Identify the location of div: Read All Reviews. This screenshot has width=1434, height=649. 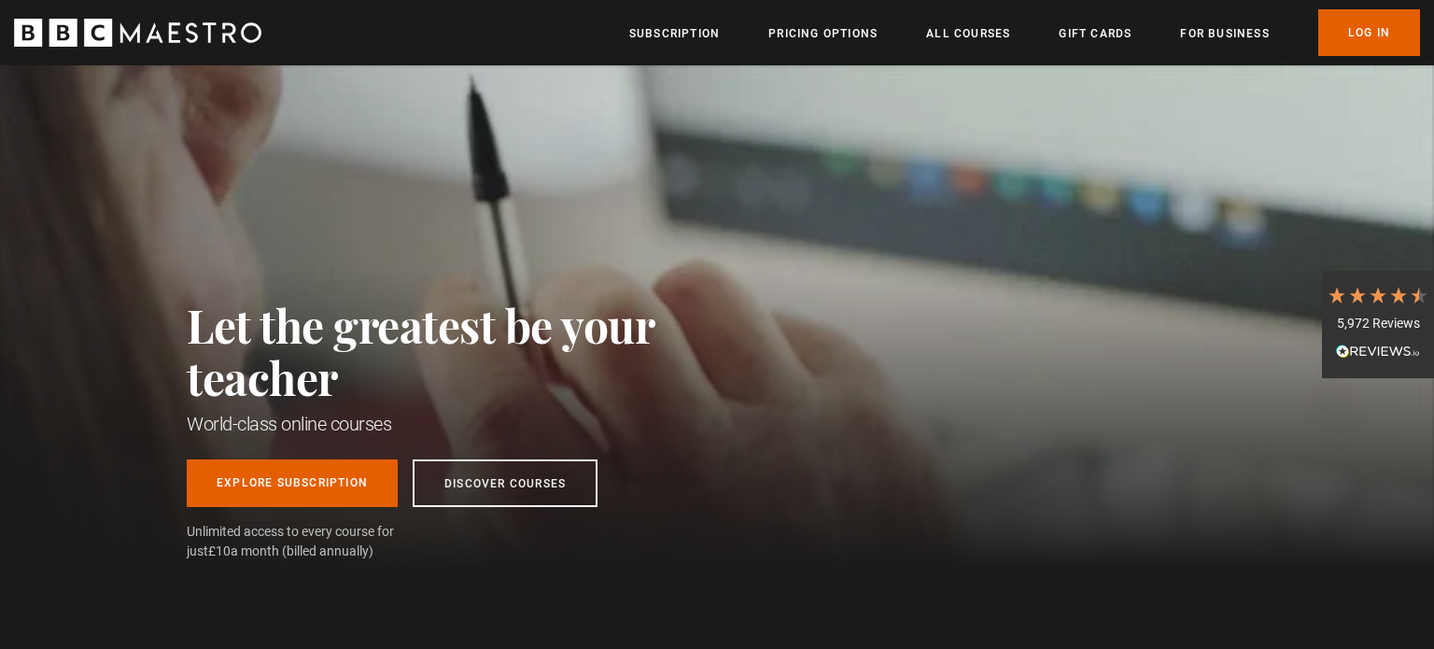
(1378, 353).